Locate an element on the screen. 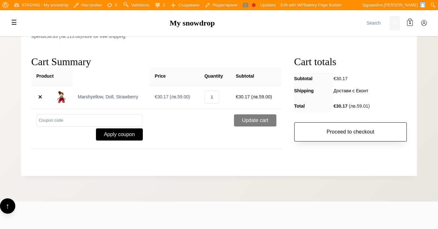  span: 58.83 is located at coordinates (51, 36).